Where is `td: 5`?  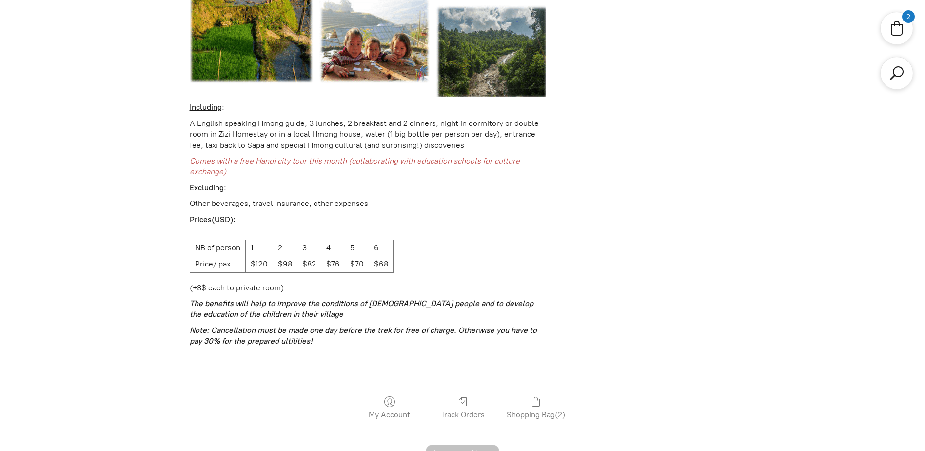
td: 5 is located at coordinates (356, 247).